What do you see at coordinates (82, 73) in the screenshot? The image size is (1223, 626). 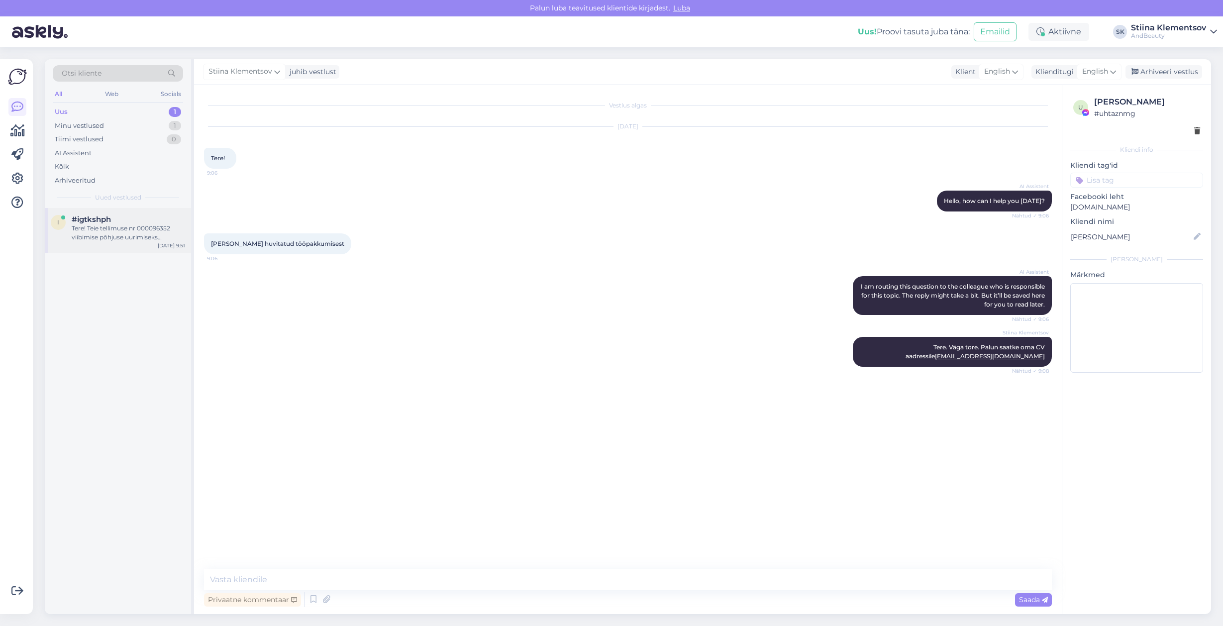 I see `span: Otsi kliente` at bounding box center [82, 73].